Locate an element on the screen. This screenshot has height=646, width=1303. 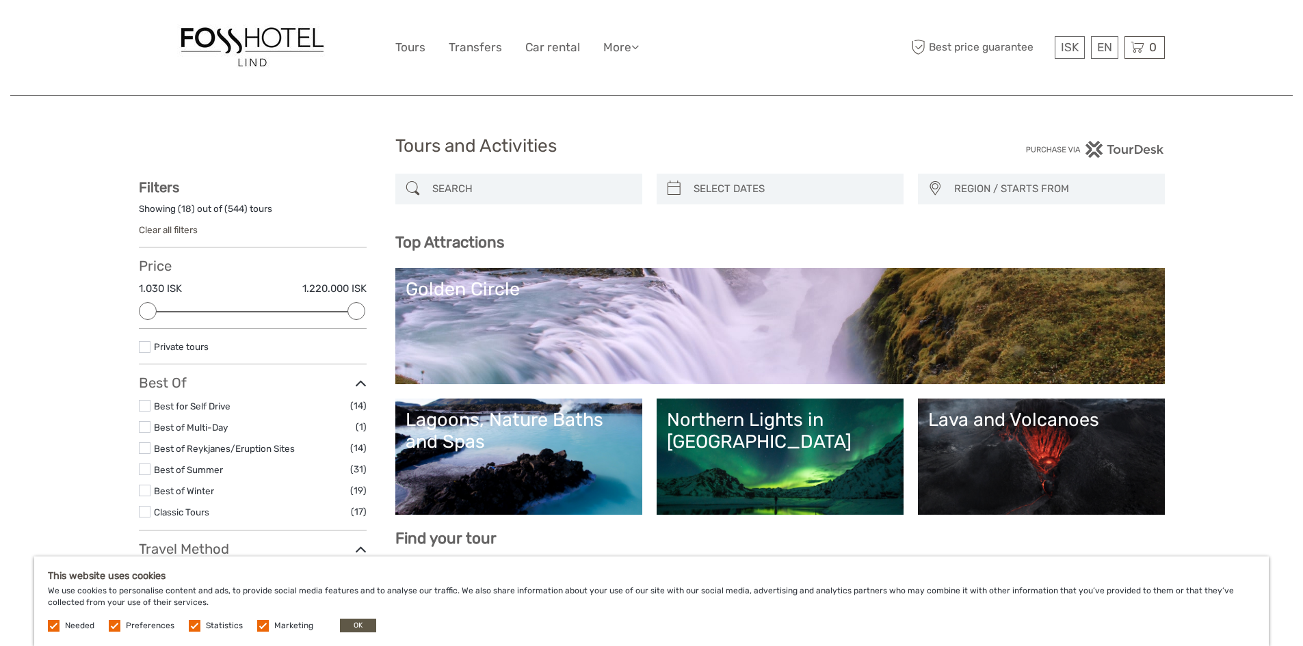
button: OK is located at coordinates (358, 626).